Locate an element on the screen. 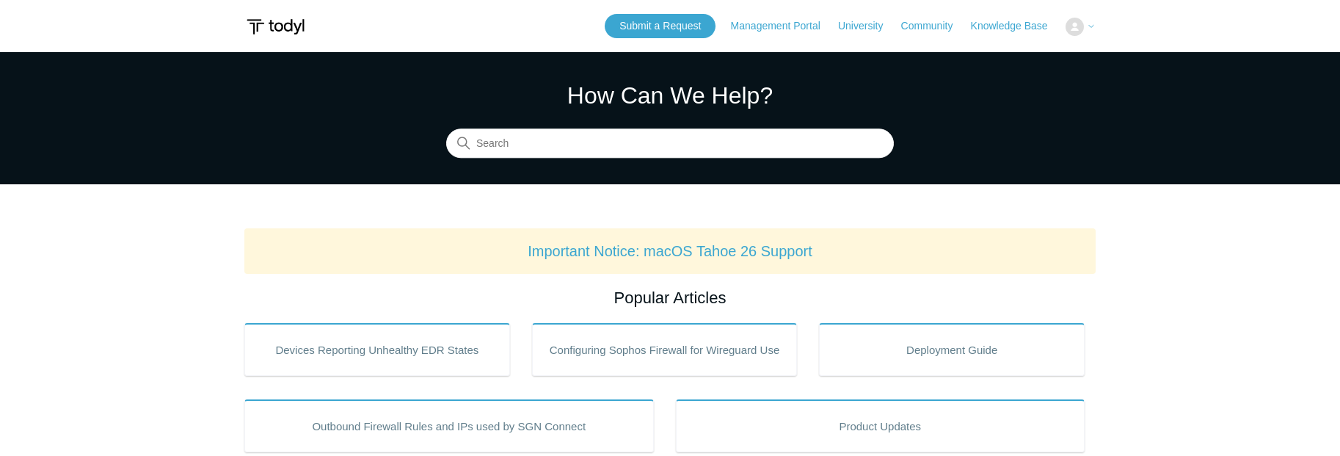 This screenshot has height=456, width=1340. img: Todyl Support Center Help Center home page is located at coordinates (275, 26).